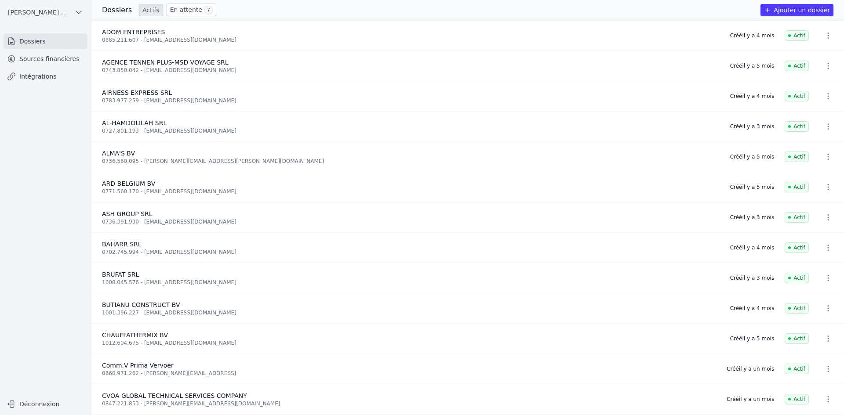 The height and width of the screenshot is (415, 844). I want to click on h3: Dossiers, so click(117, 10).